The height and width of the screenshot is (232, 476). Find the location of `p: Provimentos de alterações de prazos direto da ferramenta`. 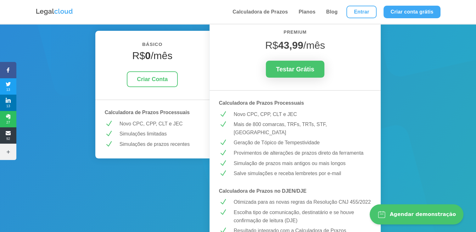

p: Provimentos de alterações de prazos direto da ferramenta is located at coordinates (303, 153).